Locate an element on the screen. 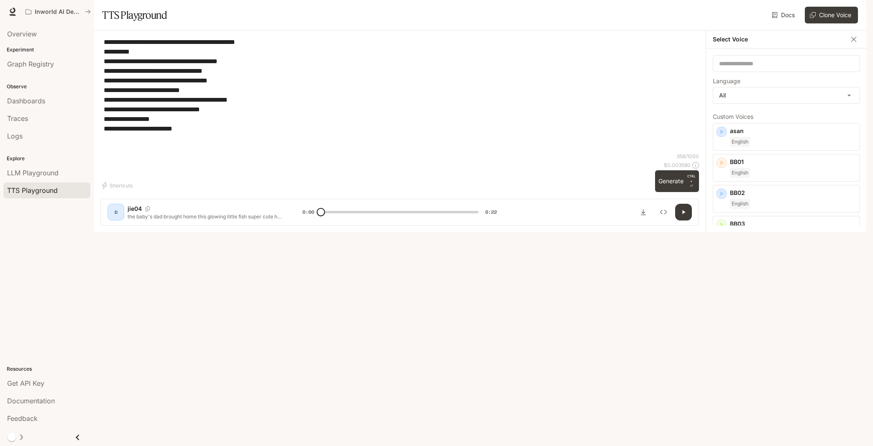  div: All is located at coordinates (786, 95).